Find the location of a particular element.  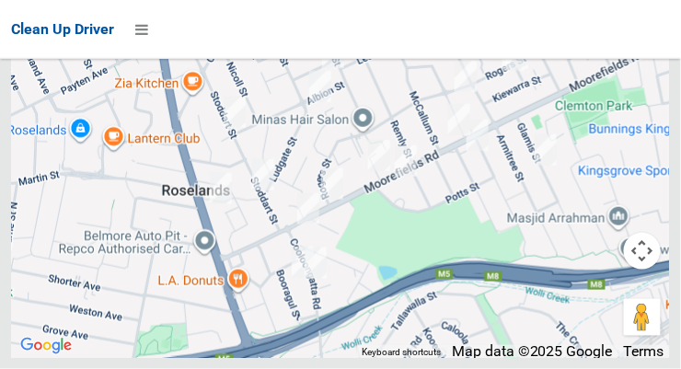

div: 4 Bykool Avenue, KINGSGROVE NSW 2208<br>Status : AssignedToRoute<br><a href="/driver/booking/4793... is located at coordinates (478, 135).